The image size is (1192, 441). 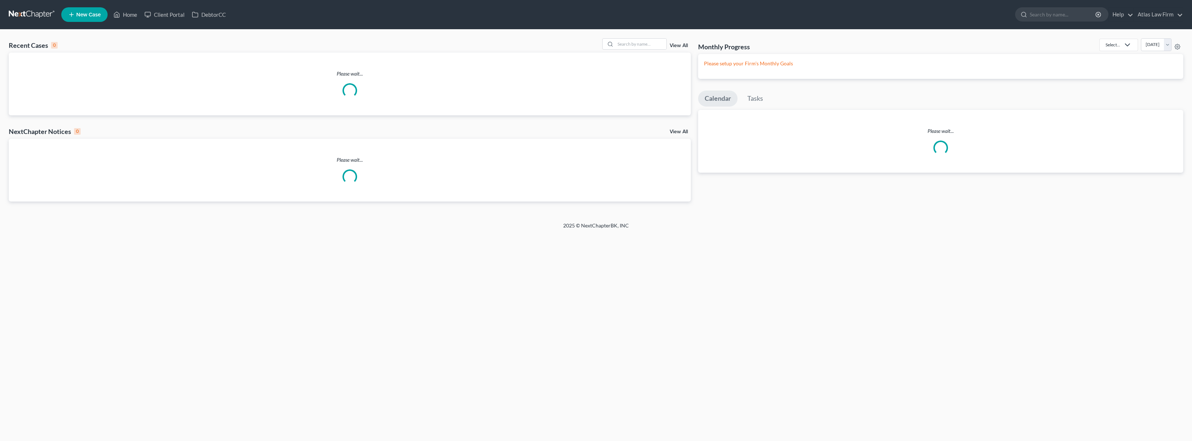 What do you see at coordinates (33, 45) in the screenshot?
I see `div: Recent Cases` at bounding box center [33, 45].